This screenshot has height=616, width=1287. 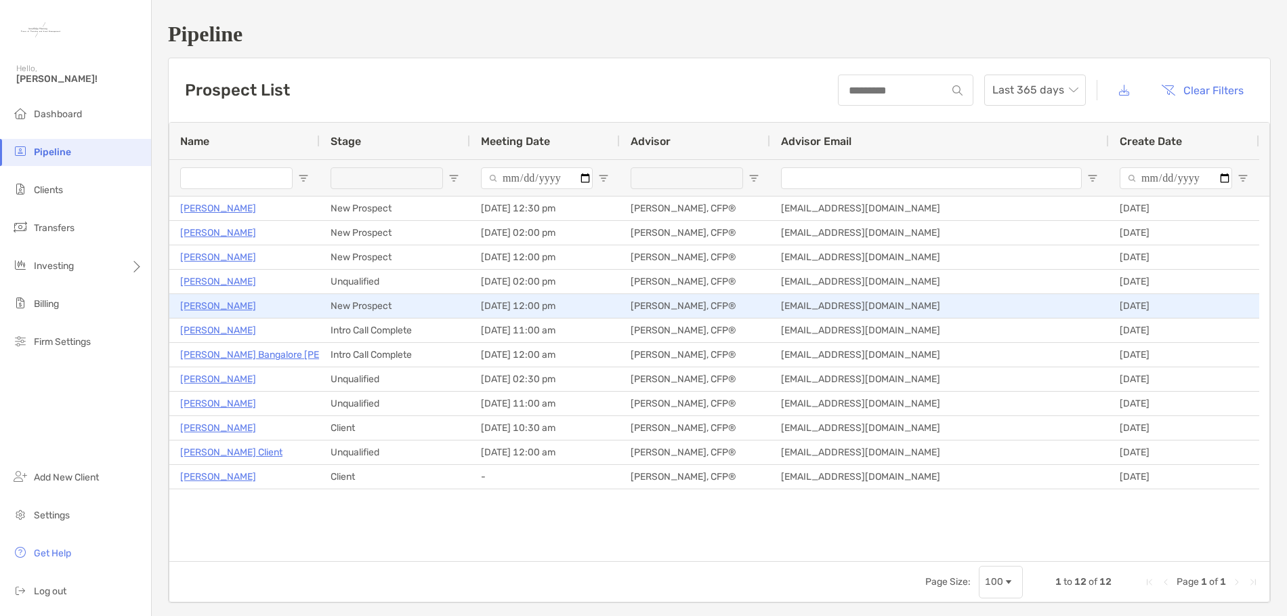 I want to click on img: input icon, so click(x=957, y=90).